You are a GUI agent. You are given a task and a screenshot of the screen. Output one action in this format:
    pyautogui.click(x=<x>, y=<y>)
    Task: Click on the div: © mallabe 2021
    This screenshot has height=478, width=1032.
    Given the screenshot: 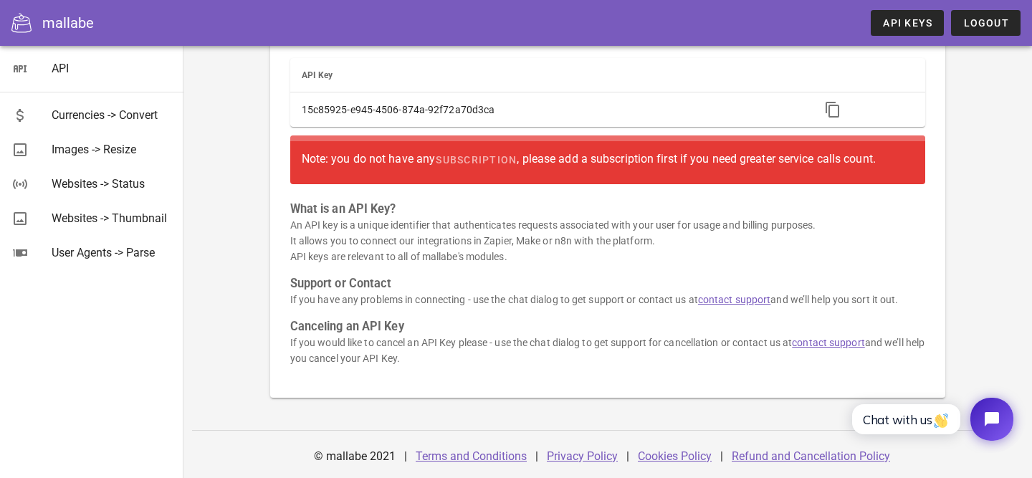 What is the action you would take?
    pyautogui.click(x=355, y=456)
    